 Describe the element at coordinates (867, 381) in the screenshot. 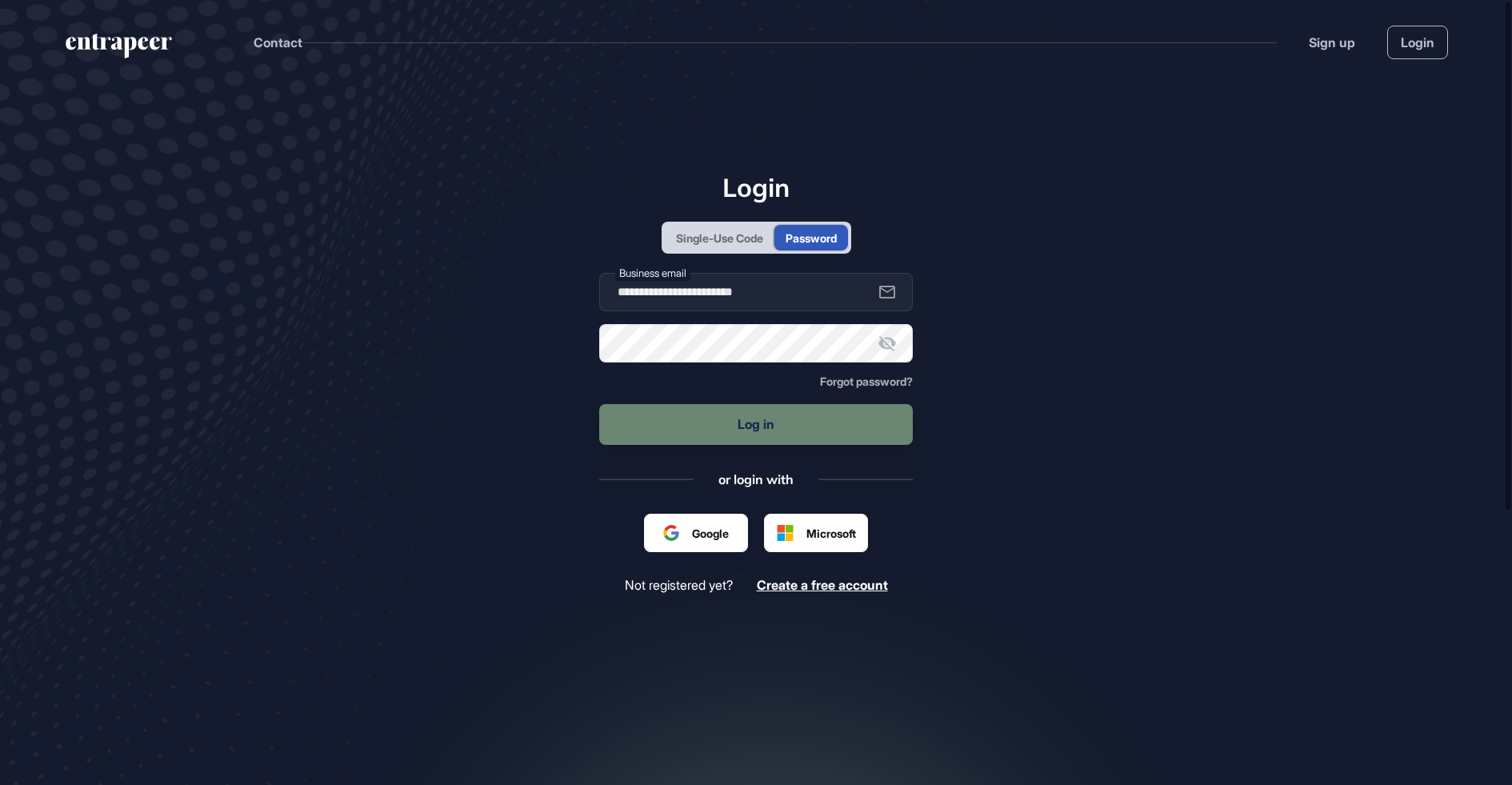

I see `span: Forgot password?` at that location.